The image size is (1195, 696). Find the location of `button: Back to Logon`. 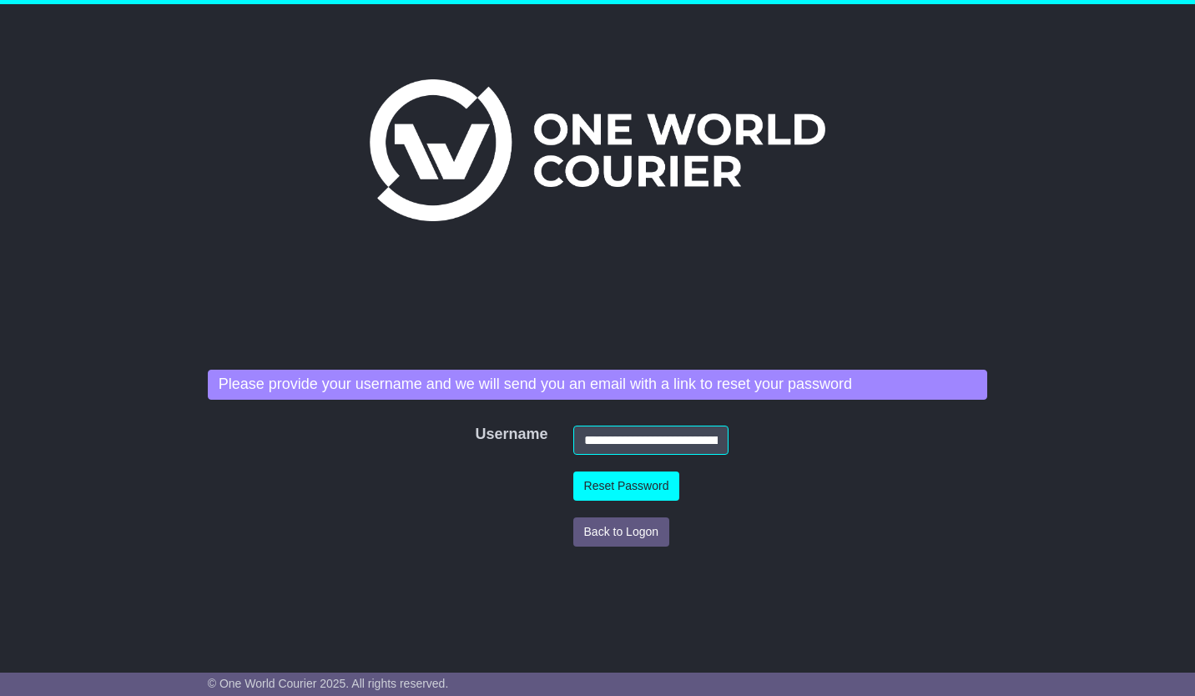

button: Back to Logon is located at coordinates (622, 532).